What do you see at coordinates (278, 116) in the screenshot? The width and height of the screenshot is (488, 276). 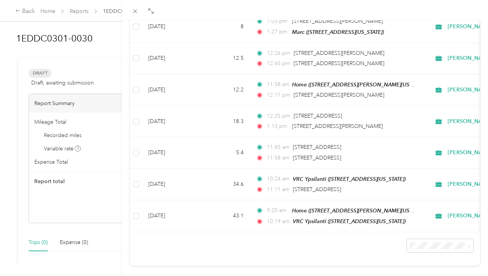 I see `span: 12:25 pm` at bounding box center [278, 116].